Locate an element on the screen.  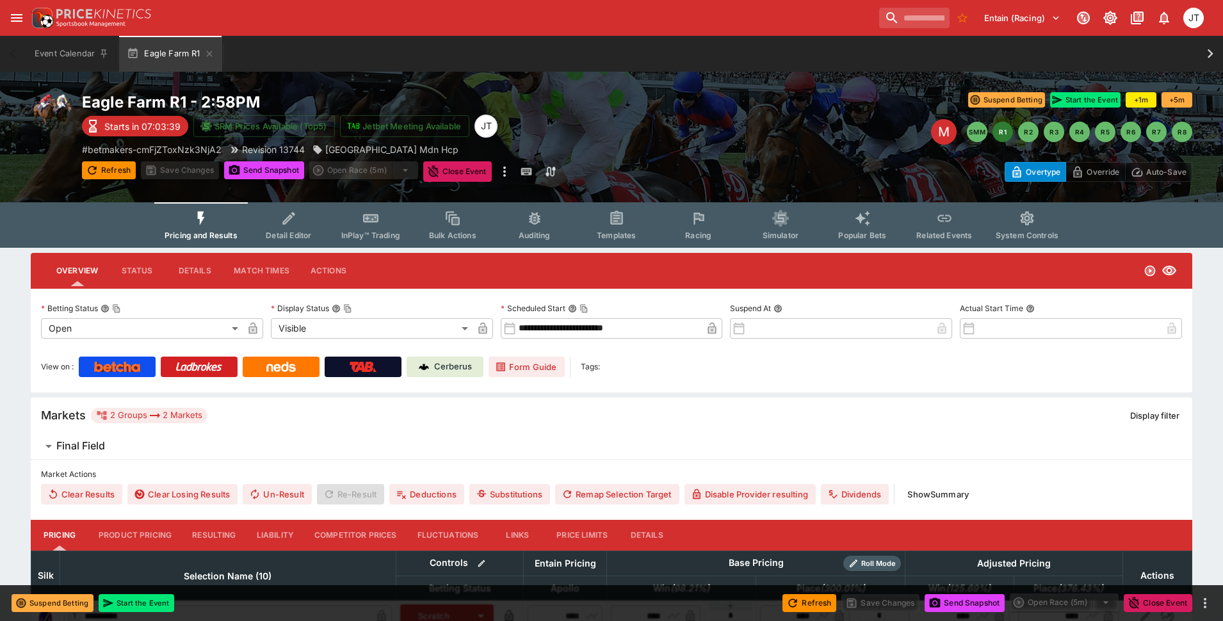
button: Remap Selection Target is located at coordinates (617, 494).